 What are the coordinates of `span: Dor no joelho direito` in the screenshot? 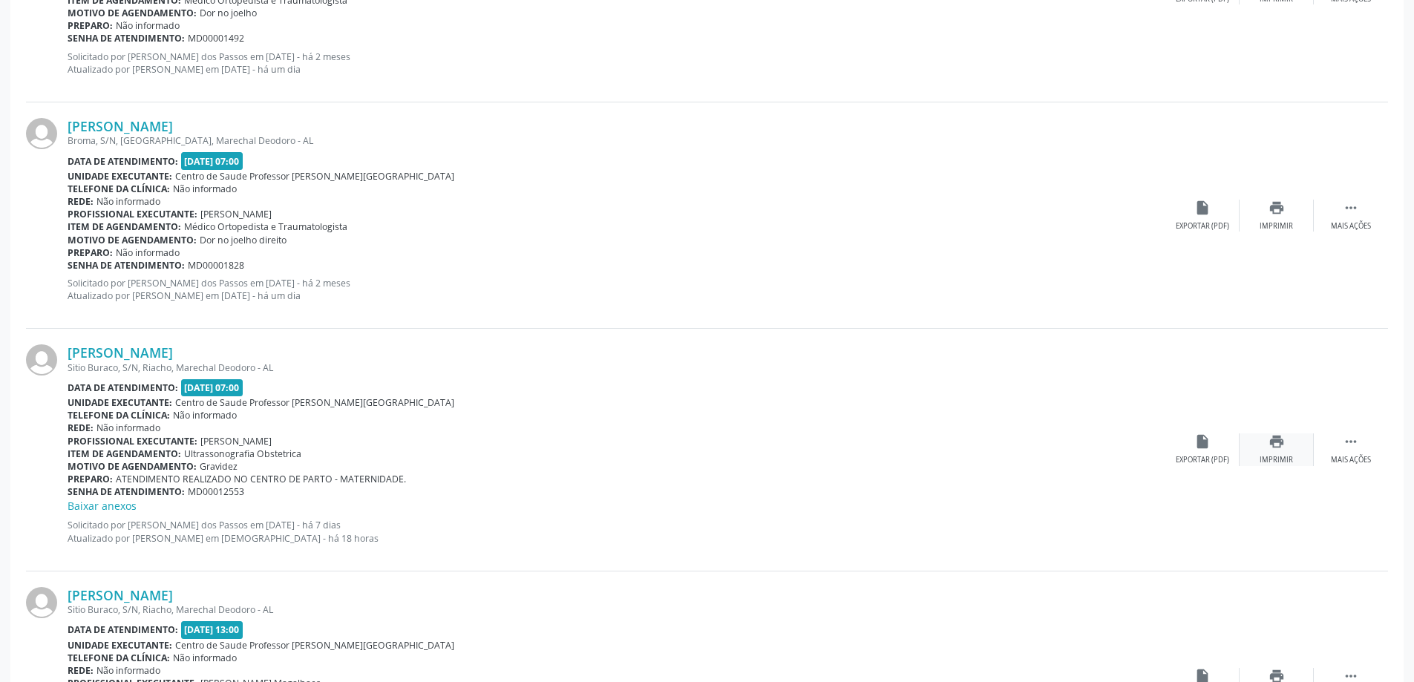 It's located at (243, 240).